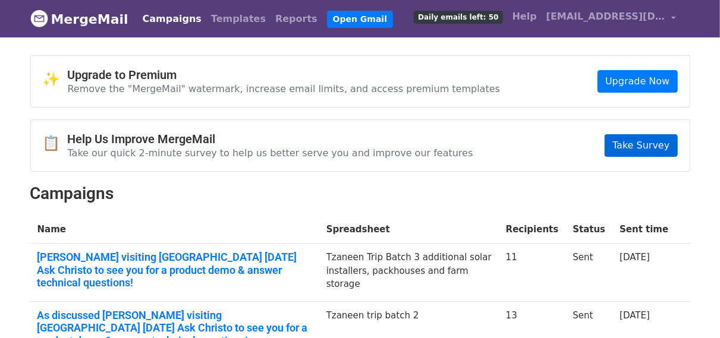 The image size is (720, 338). What do you see at coordinates (588, 229) in the screenshot?
I see `th: Status` at bounding box center [588, 229].